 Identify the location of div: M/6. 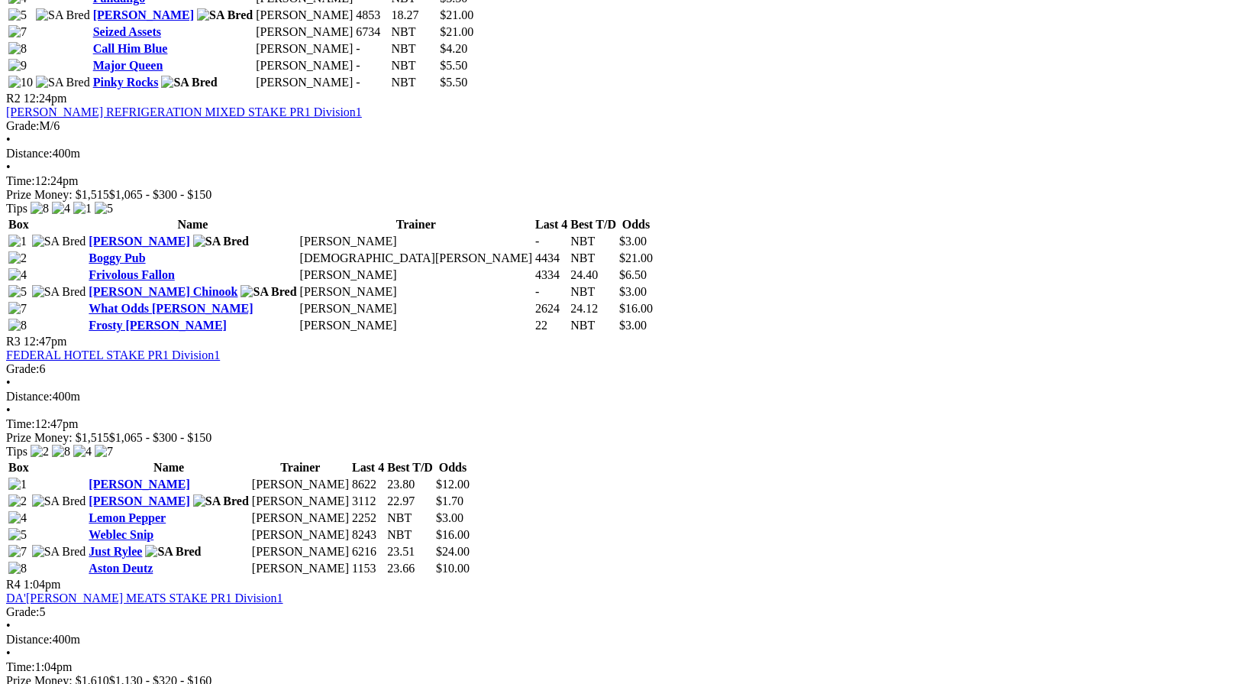
(622, 126).